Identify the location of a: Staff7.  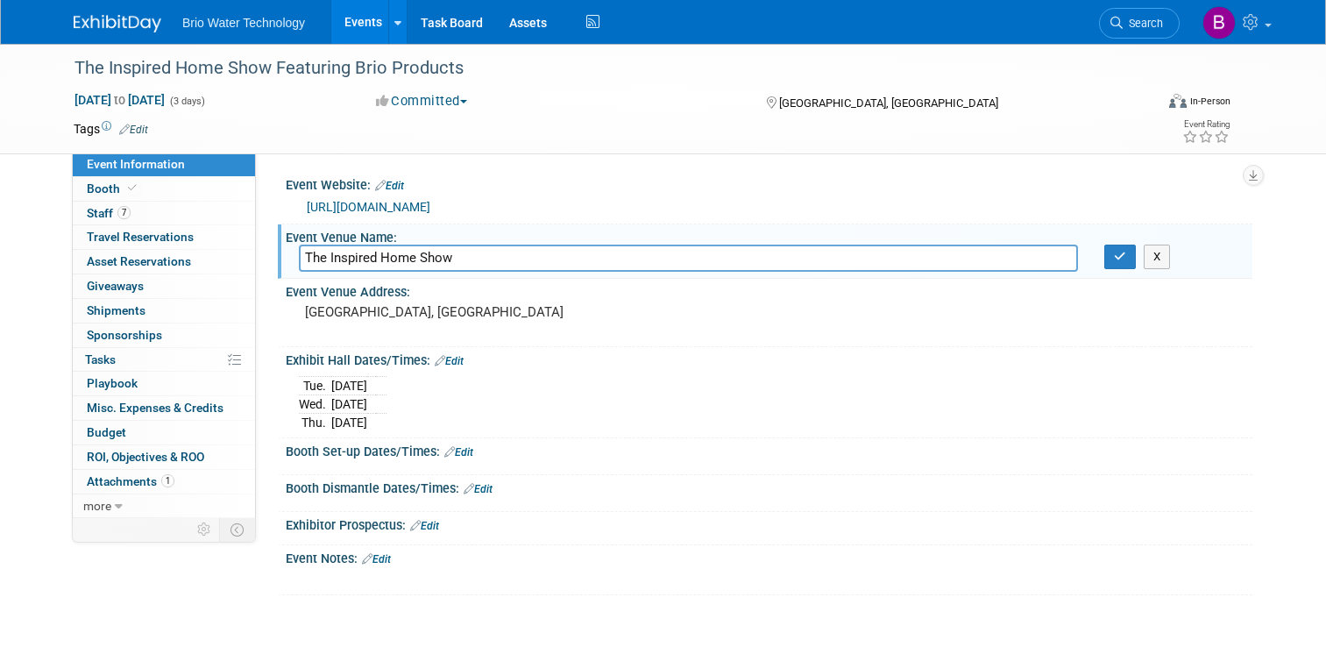
(164, 213).